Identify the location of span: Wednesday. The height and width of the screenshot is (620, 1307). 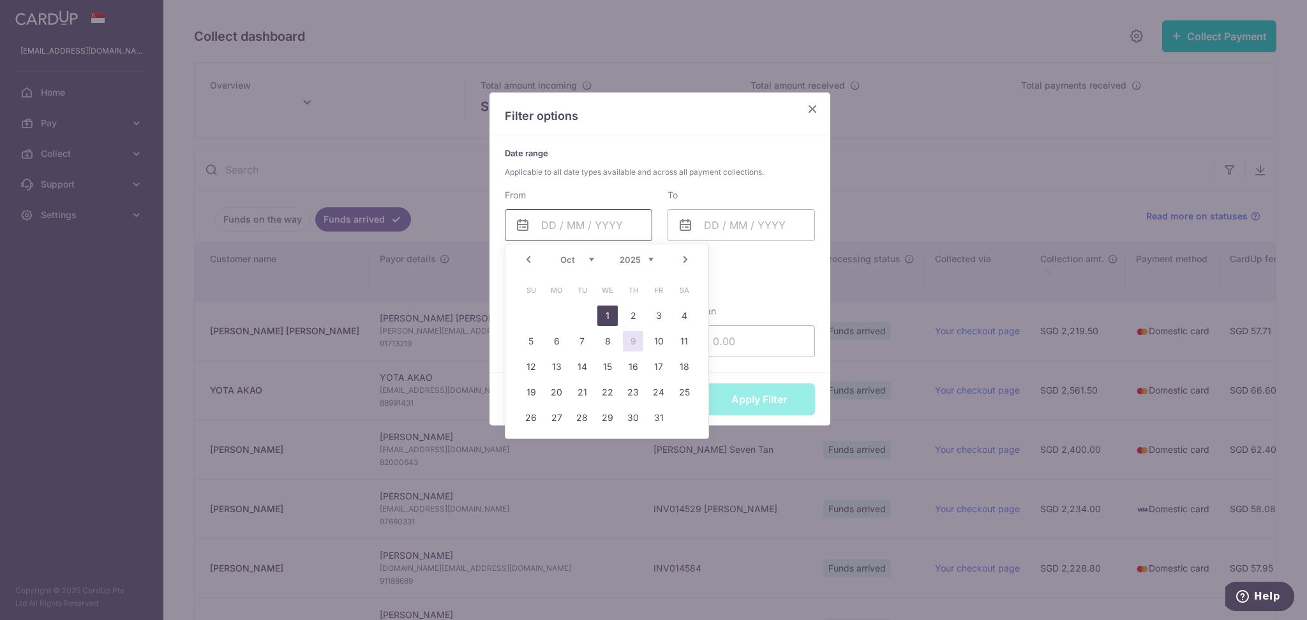
(608, 290).